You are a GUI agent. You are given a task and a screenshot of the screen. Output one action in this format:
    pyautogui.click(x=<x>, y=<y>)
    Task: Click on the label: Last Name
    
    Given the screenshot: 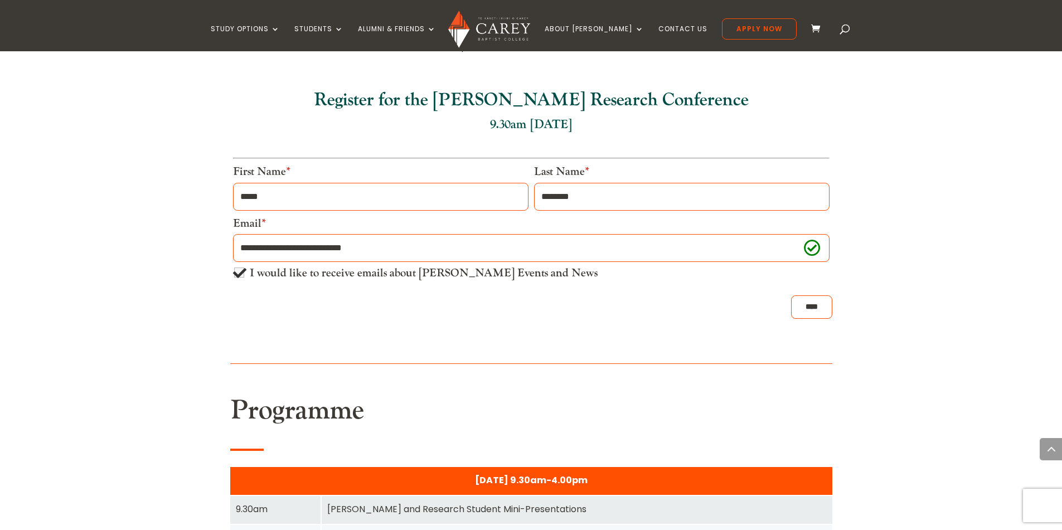 What is the action you would take?
    pyautogui.click(x=562, y=172)
    